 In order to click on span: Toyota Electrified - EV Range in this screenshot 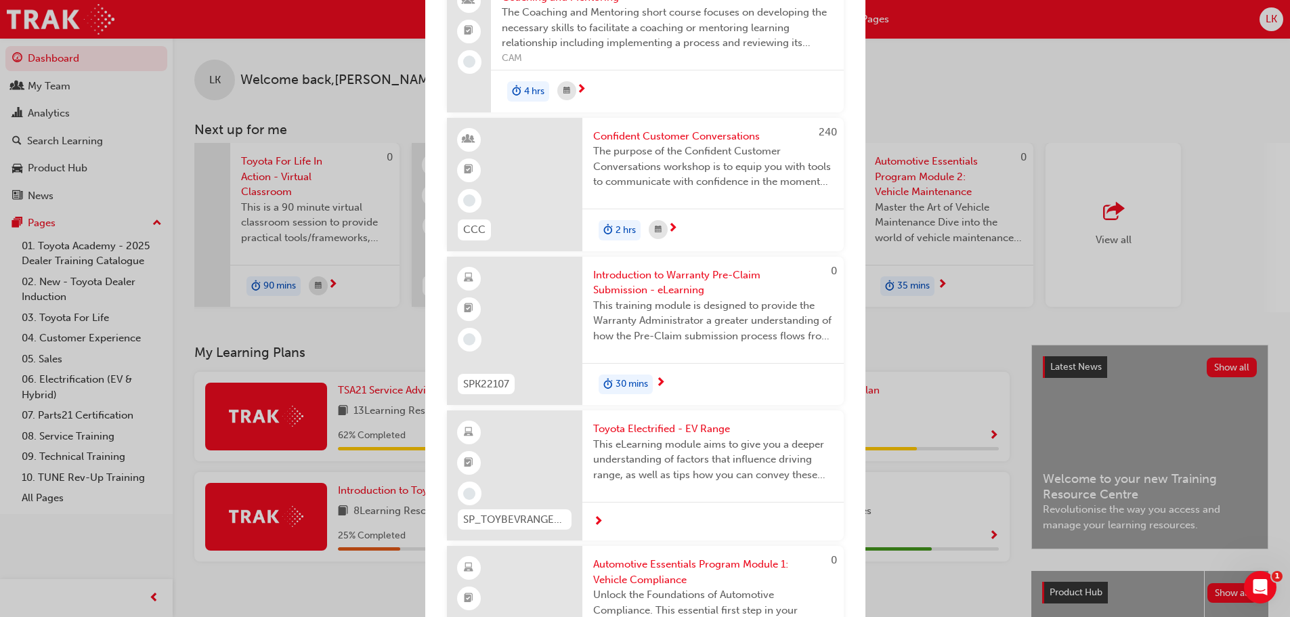, I will do `click(713, 429)`.